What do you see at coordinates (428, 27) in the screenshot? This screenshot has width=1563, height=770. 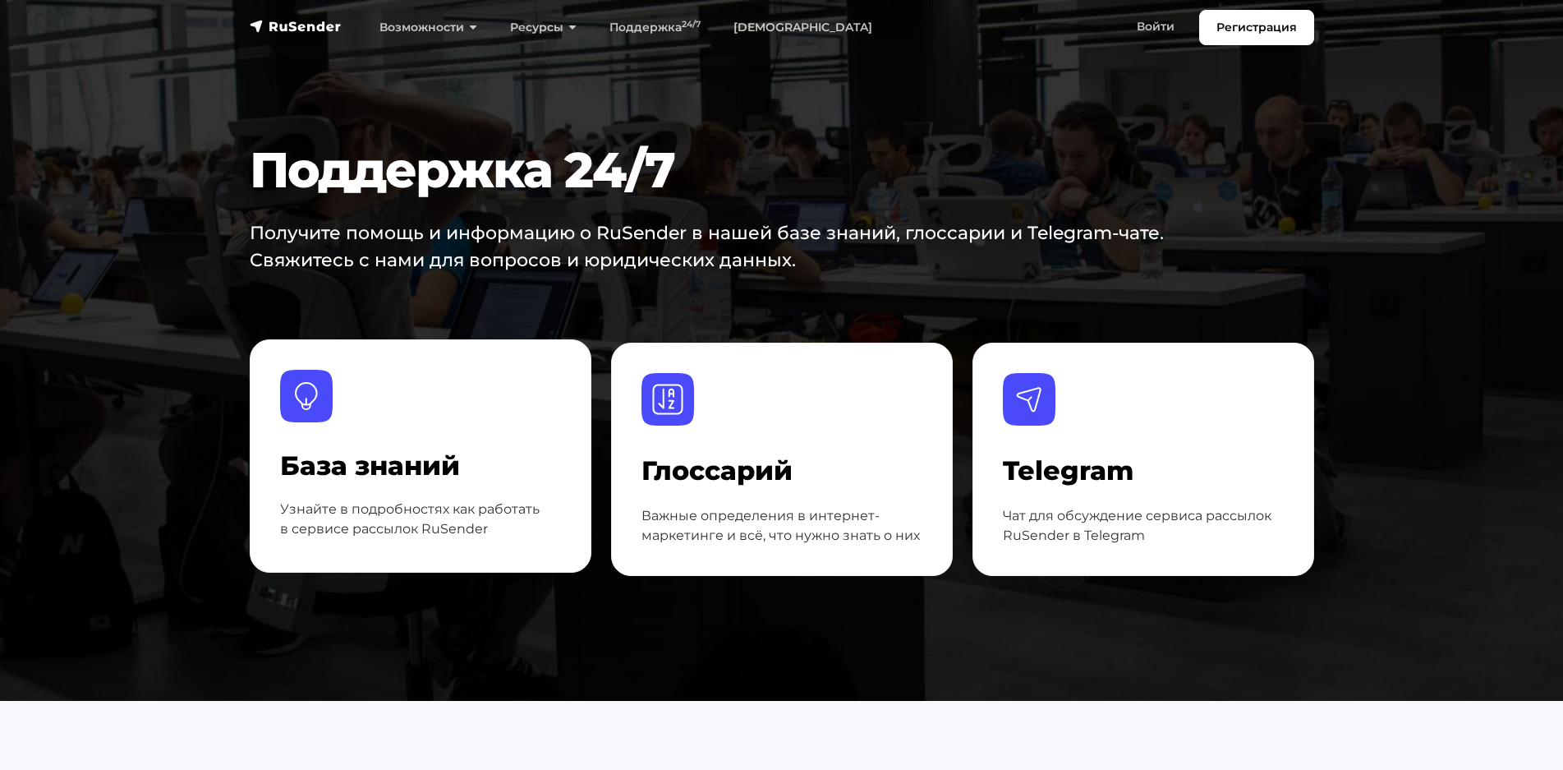 I see `a: Возможности` at bounding box center [428, 27].